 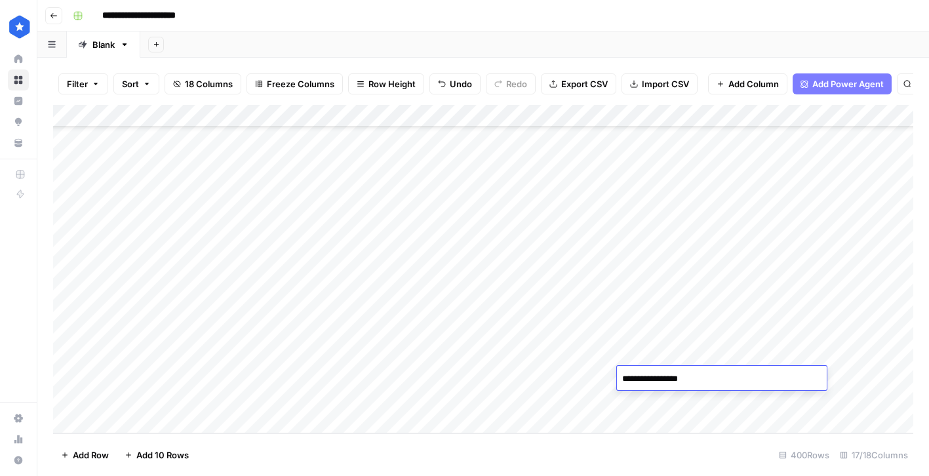 What do you see at coordinates (20, 27) in the screenshot?
I see `img: ConsumerAffairs Logo` at bounding box center [20, 27].